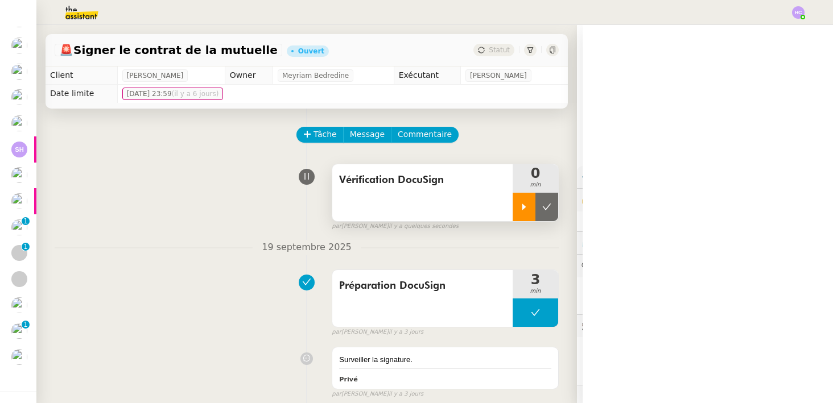  What do you see at coordinates (423, 226) in the screenshot?
I see `span: il y a quelques secondes` at bounding box center [423, 226].